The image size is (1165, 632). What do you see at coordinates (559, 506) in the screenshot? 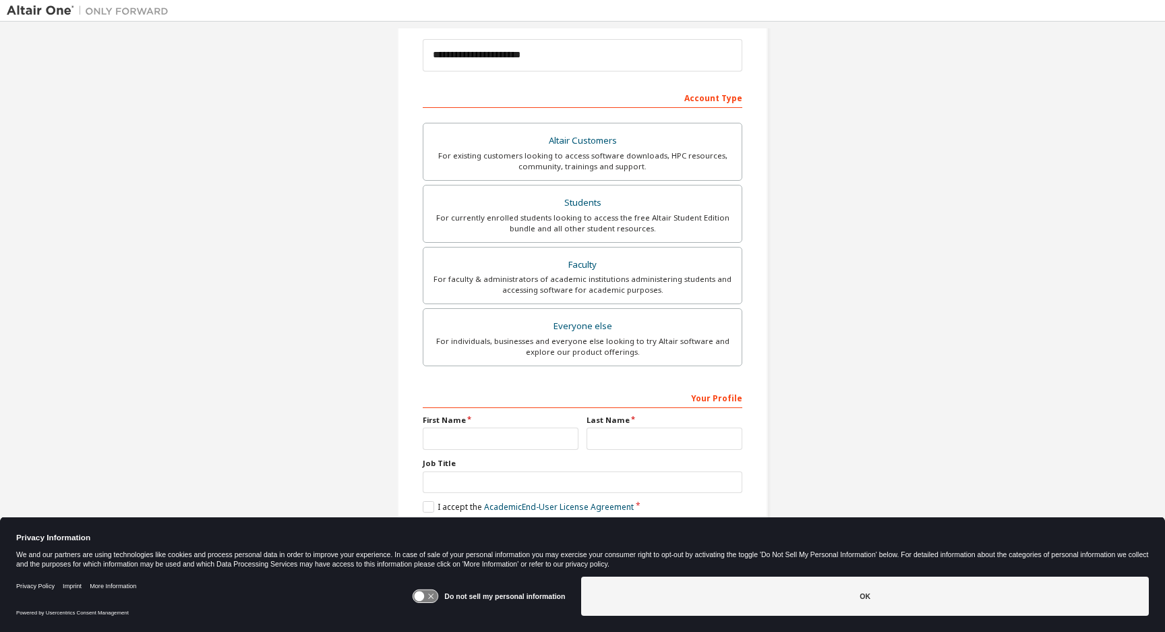
I see `a: Academic End-User License Agreement` at bounding box center [559, 506].